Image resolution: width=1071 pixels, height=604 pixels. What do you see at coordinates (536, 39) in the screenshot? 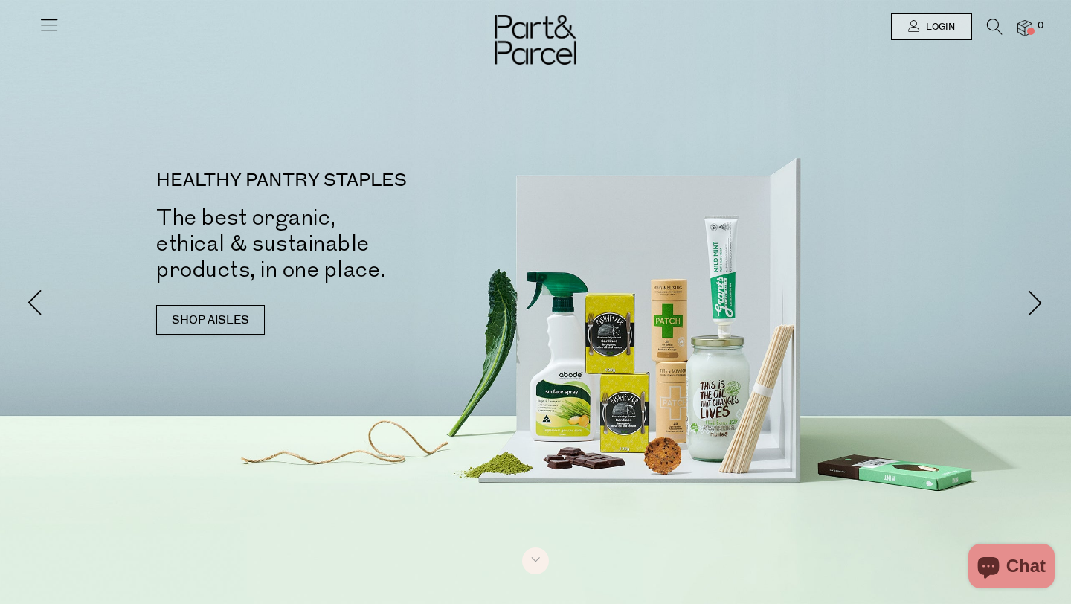
I see `img: Part&Parcel` at bounding box center [536, 39].